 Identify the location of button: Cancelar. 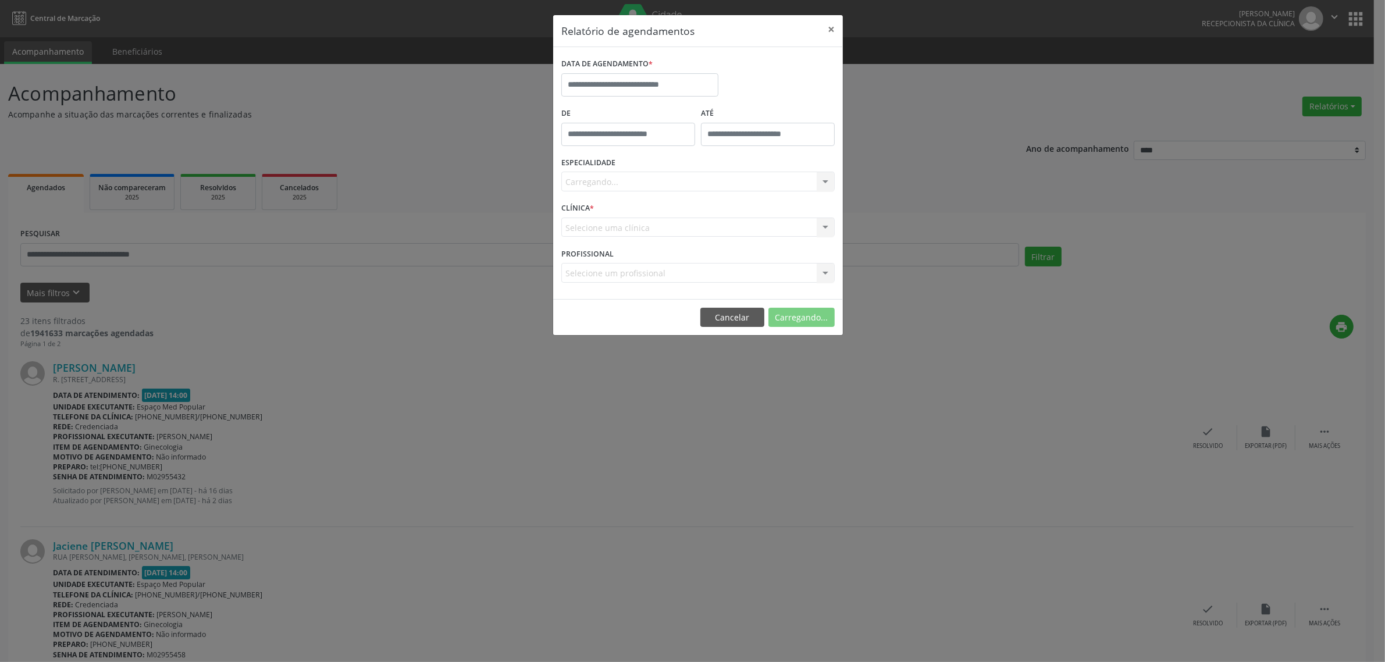
(732, 318).